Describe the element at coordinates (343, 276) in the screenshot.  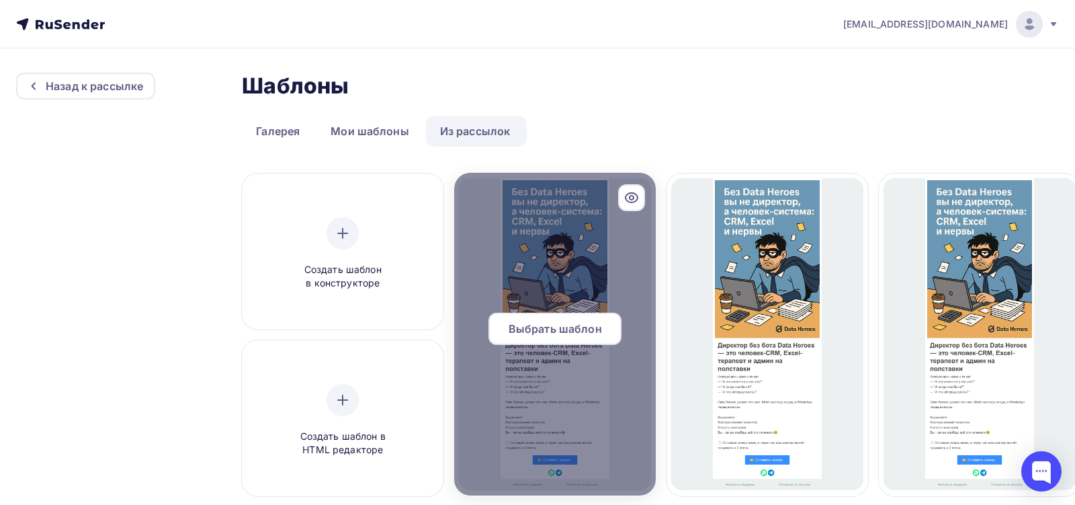
I see `span: Создать шаблон в конструкторе` at that location.